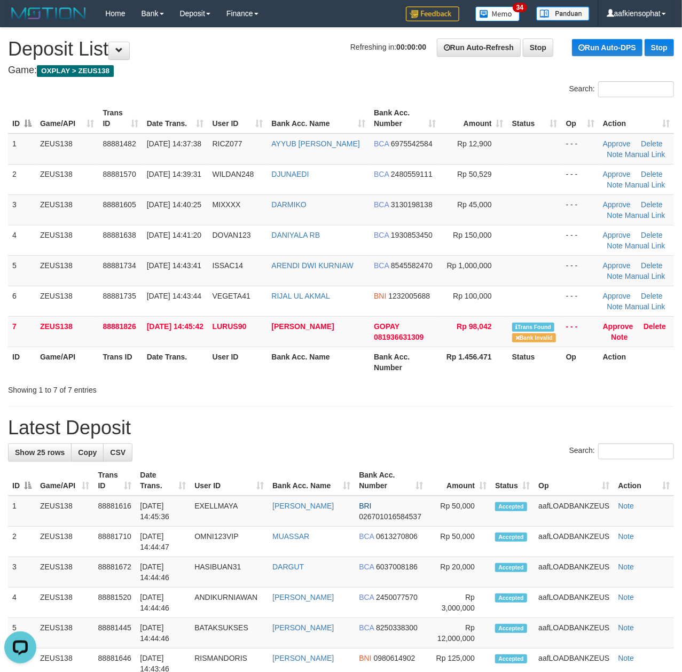  What do you see at coordinates (459, 603) in the screenshot?
I see `td: Rp 3,000,000` at bounding box center [459, 603].